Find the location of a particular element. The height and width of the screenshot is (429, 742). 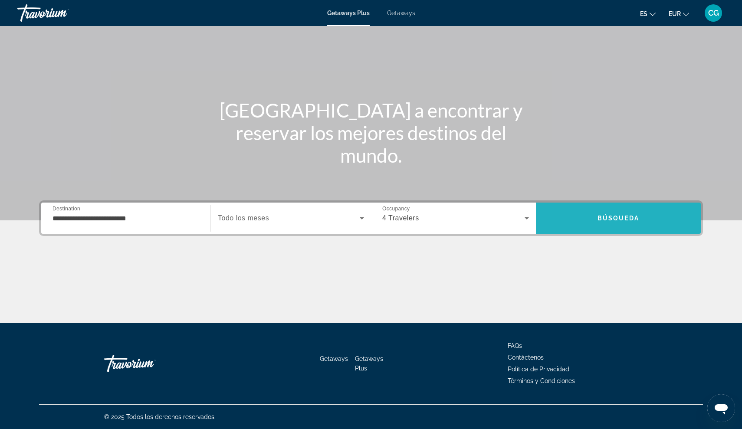

span: © 2025 Todos los derechos reservados. is located at coordinates (160, 417).